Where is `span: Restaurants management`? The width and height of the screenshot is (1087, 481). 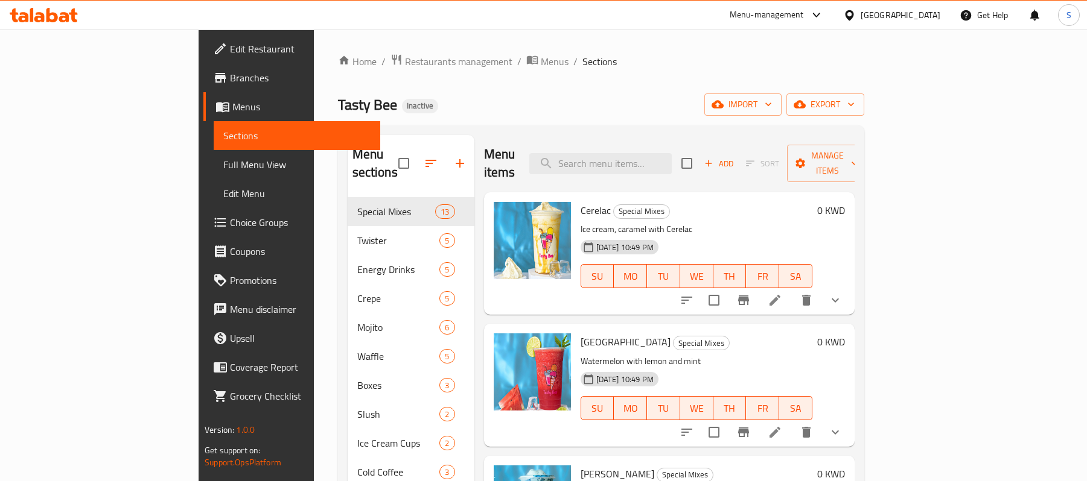 span: Restaurants management is located at coordinates (459, 62).